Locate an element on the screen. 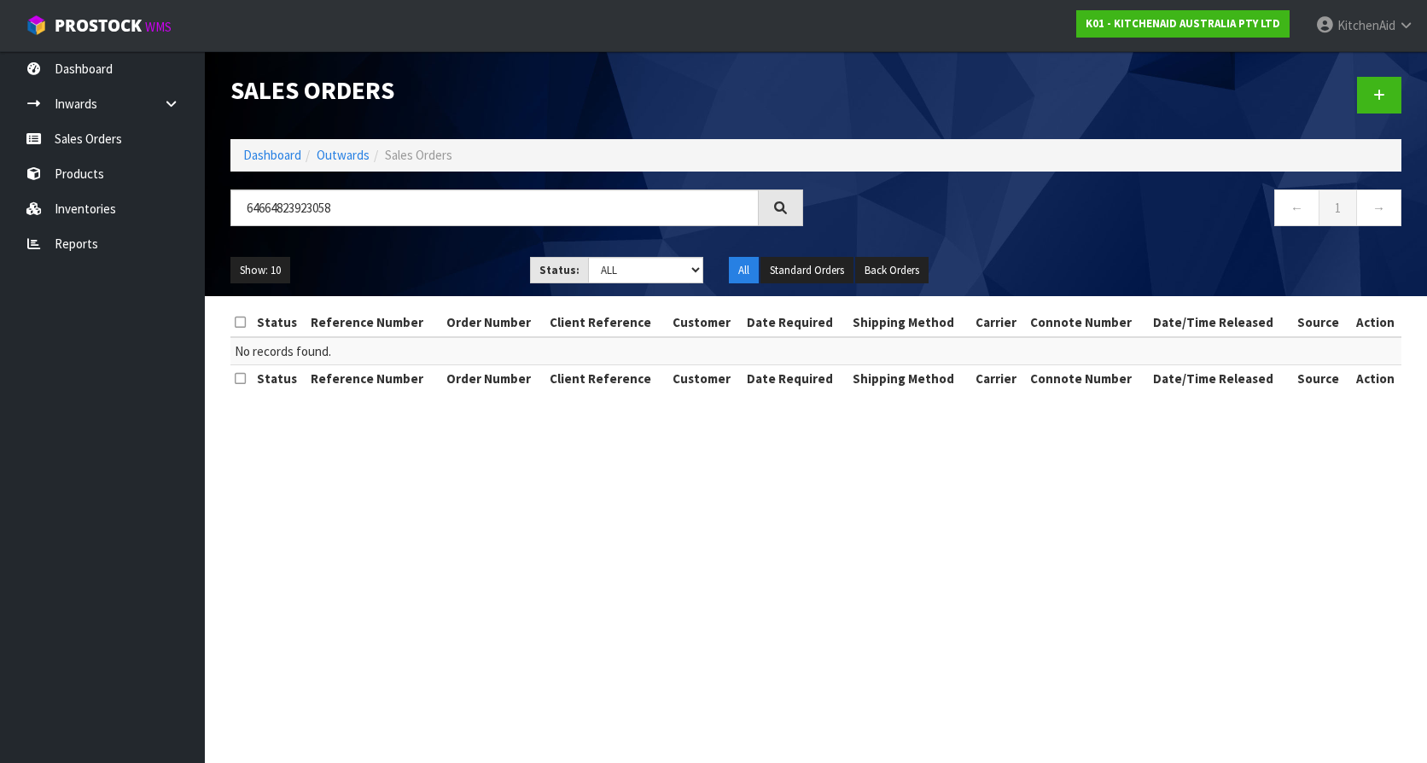 This screenshot has height=763, width=1427. strong: Status: is located at coordinates (559, 270).